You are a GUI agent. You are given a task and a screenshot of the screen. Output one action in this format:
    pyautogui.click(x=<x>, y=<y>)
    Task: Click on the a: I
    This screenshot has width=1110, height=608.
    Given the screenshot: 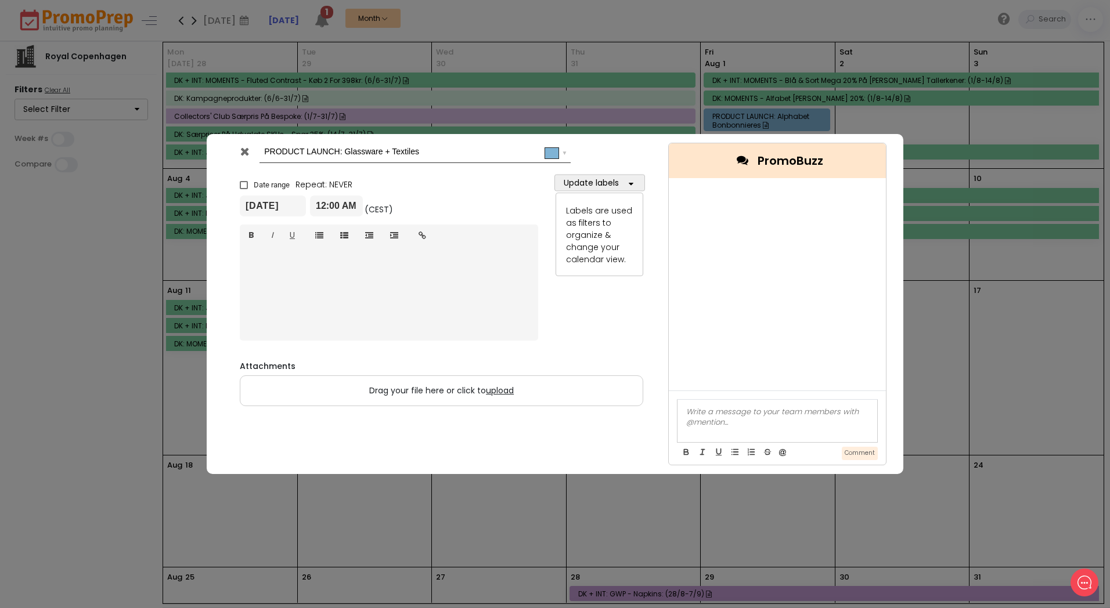 What is the action you would take?
    pyautogui.click(x=272, y=236)
    